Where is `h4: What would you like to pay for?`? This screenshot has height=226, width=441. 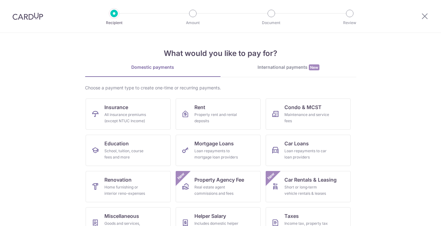
h4: What would you like to pay for? is located at coordinates (221, 53).